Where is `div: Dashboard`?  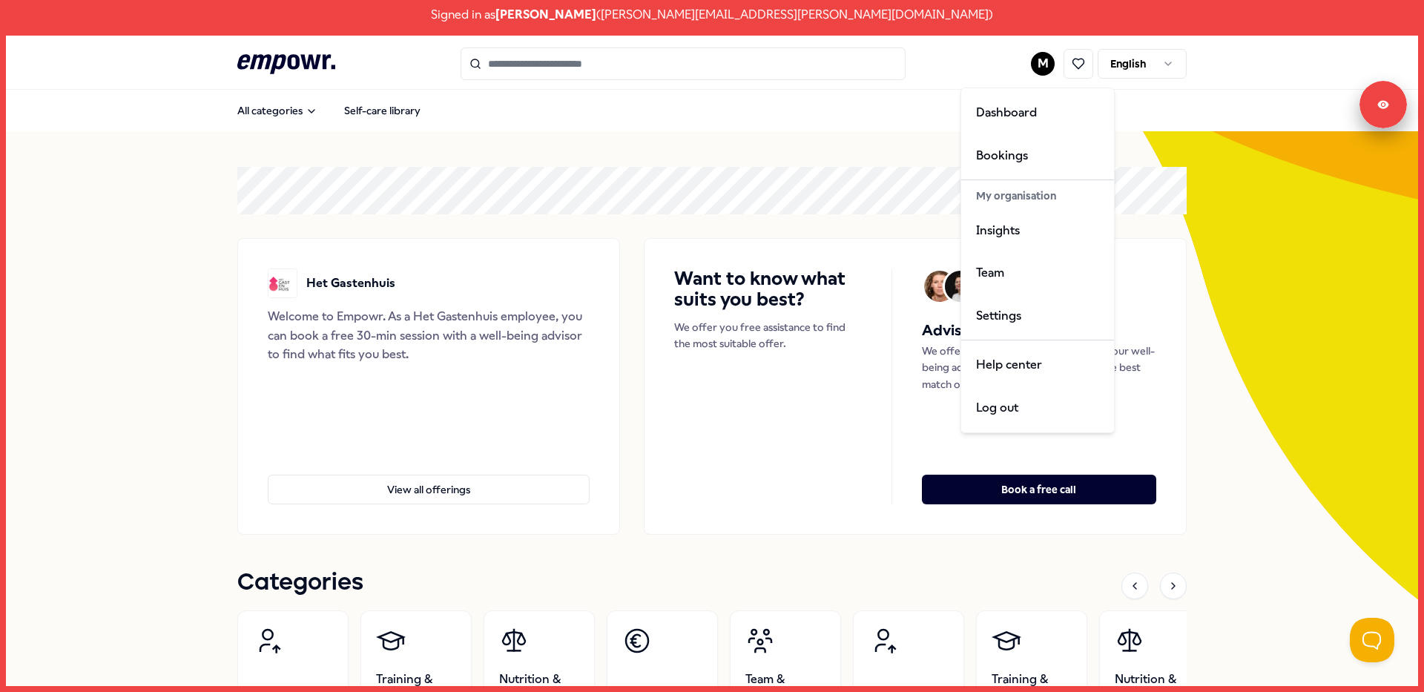
div: Dashboard is located at coordinates (1038, 113).